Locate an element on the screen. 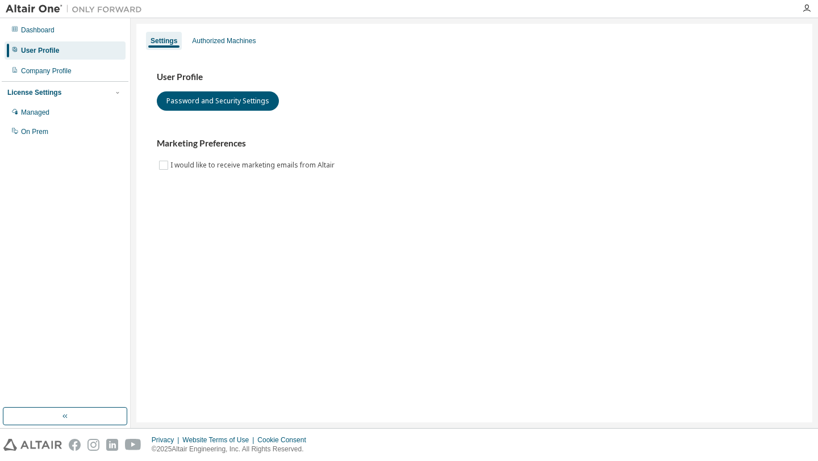 This screenshot has width=818, height=461. h3: Marketing Preferences is located at coordinates (474, 144).